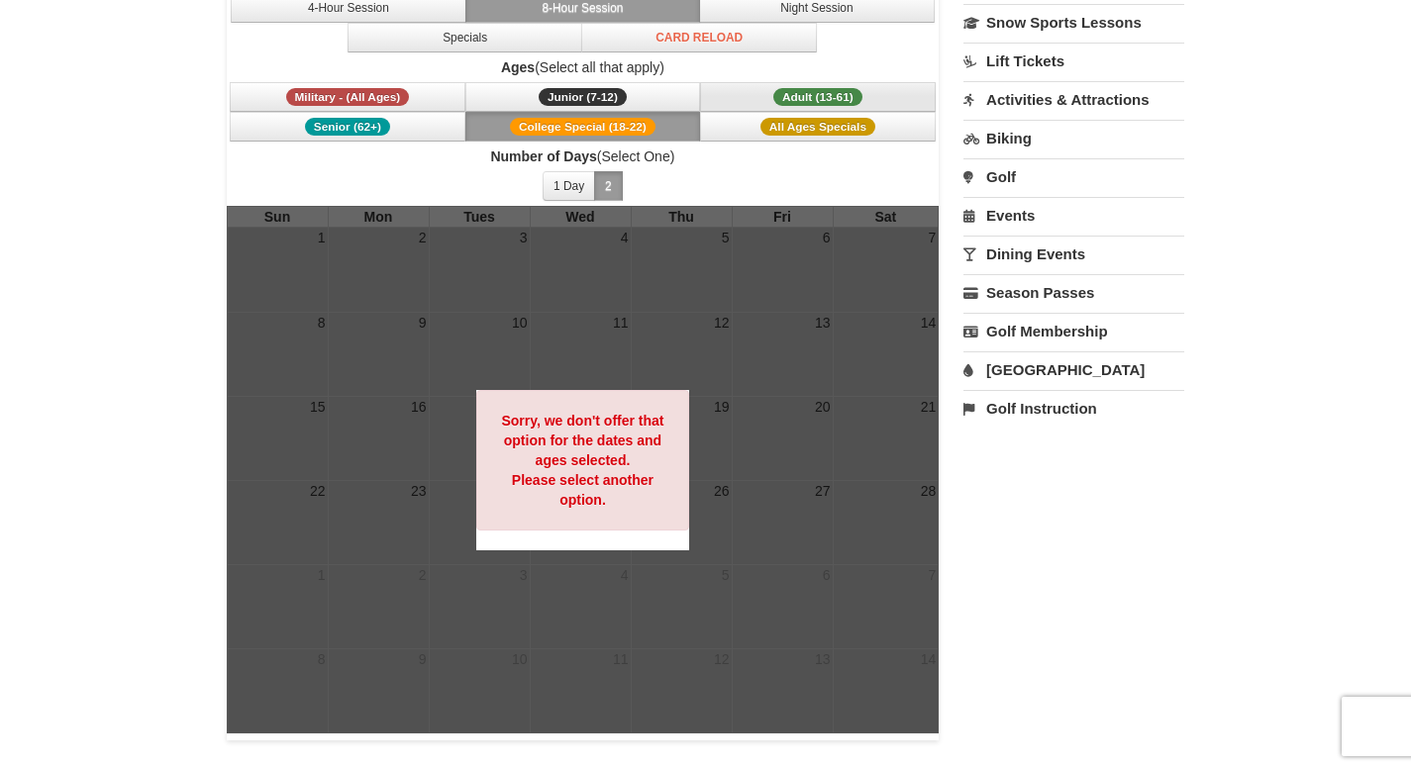  What do you see at coordinates (582, 460) in the screenshot?
I see `strong: Sorry, we don't offer that option for the dates and ages selected. Please select another option.` at bounding box center [582, 460].